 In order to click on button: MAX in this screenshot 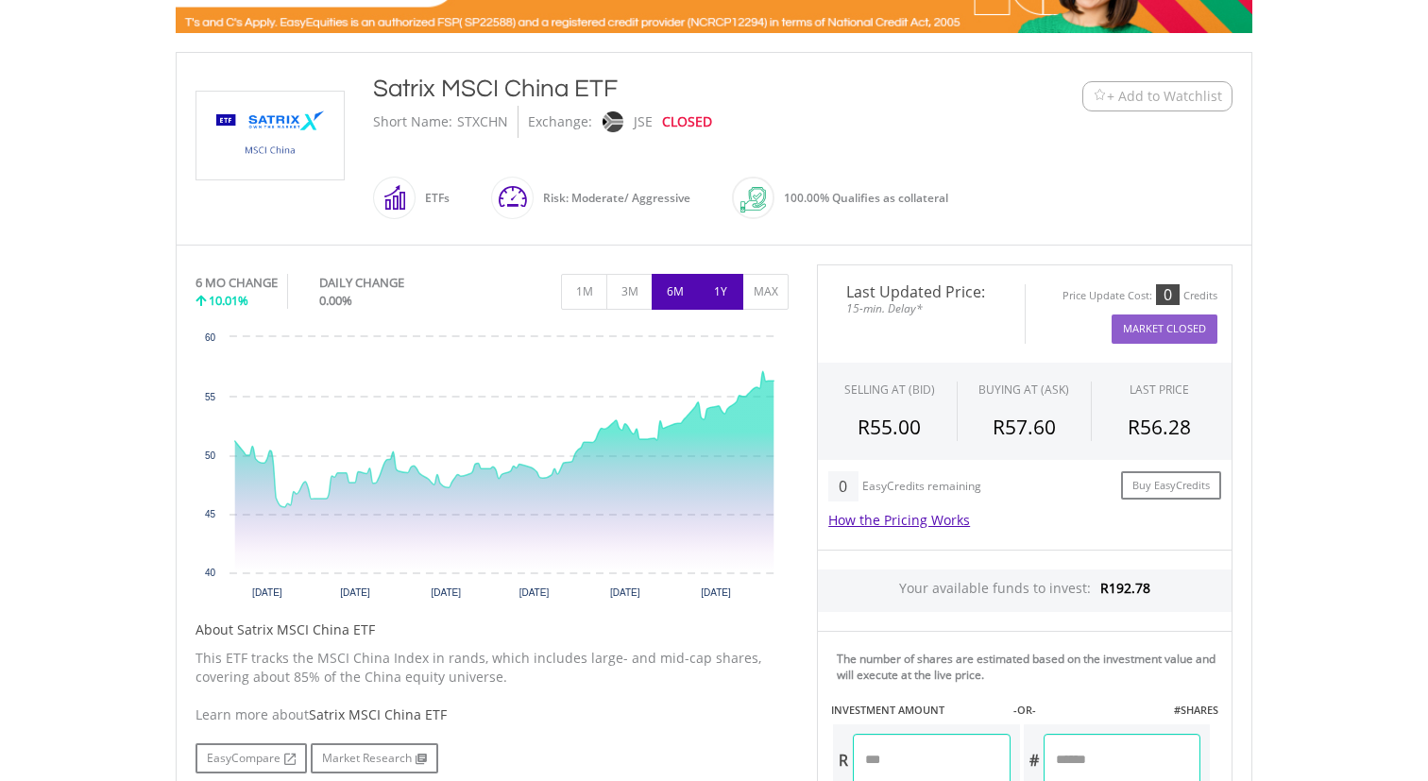, I will do `click(765, 292)`.